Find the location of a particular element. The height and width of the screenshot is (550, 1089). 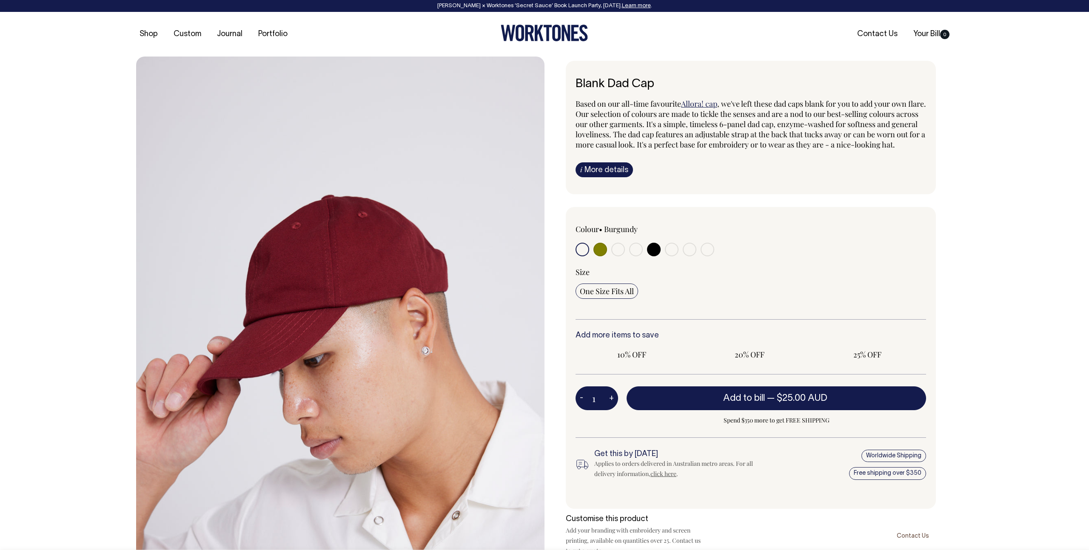

span: 20% OFF is located at coordinates (749, 355).